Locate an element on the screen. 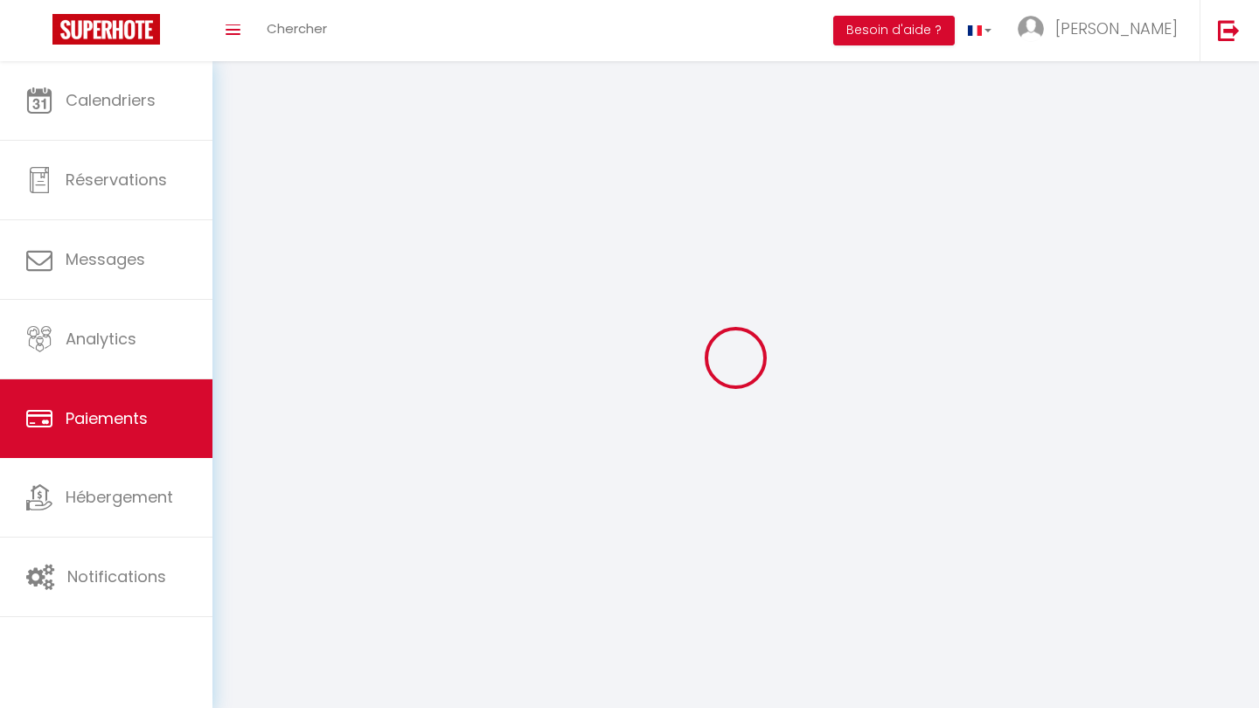 The width and height of the screenshot is (1259, 708). button: Ouvrir le widget de chat LiveChat is located at coordinates (40, 33).